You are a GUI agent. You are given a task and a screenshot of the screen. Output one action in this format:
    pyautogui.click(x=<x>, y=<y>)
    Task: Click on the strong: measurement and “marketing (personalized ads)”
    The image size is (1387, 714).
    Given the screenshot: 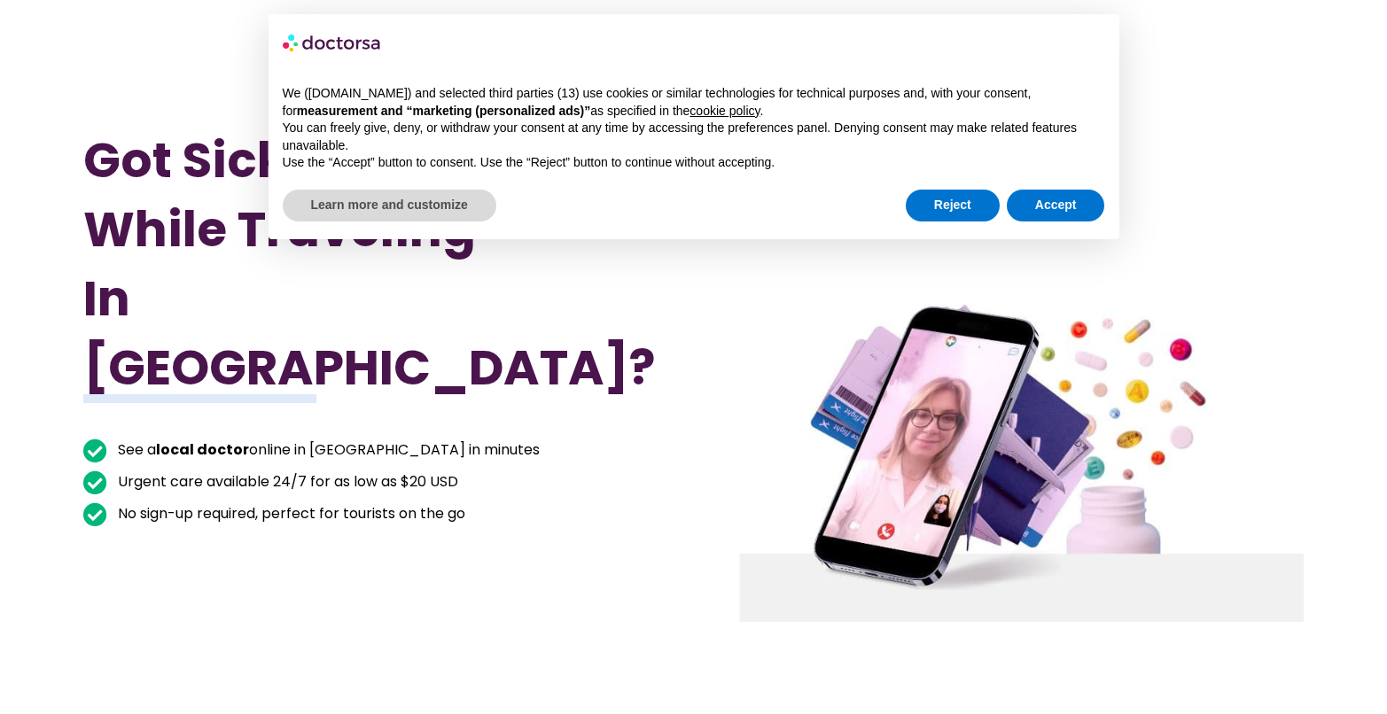 What is the action you would take?
    pyautogui.click(x=443, y=111)
    